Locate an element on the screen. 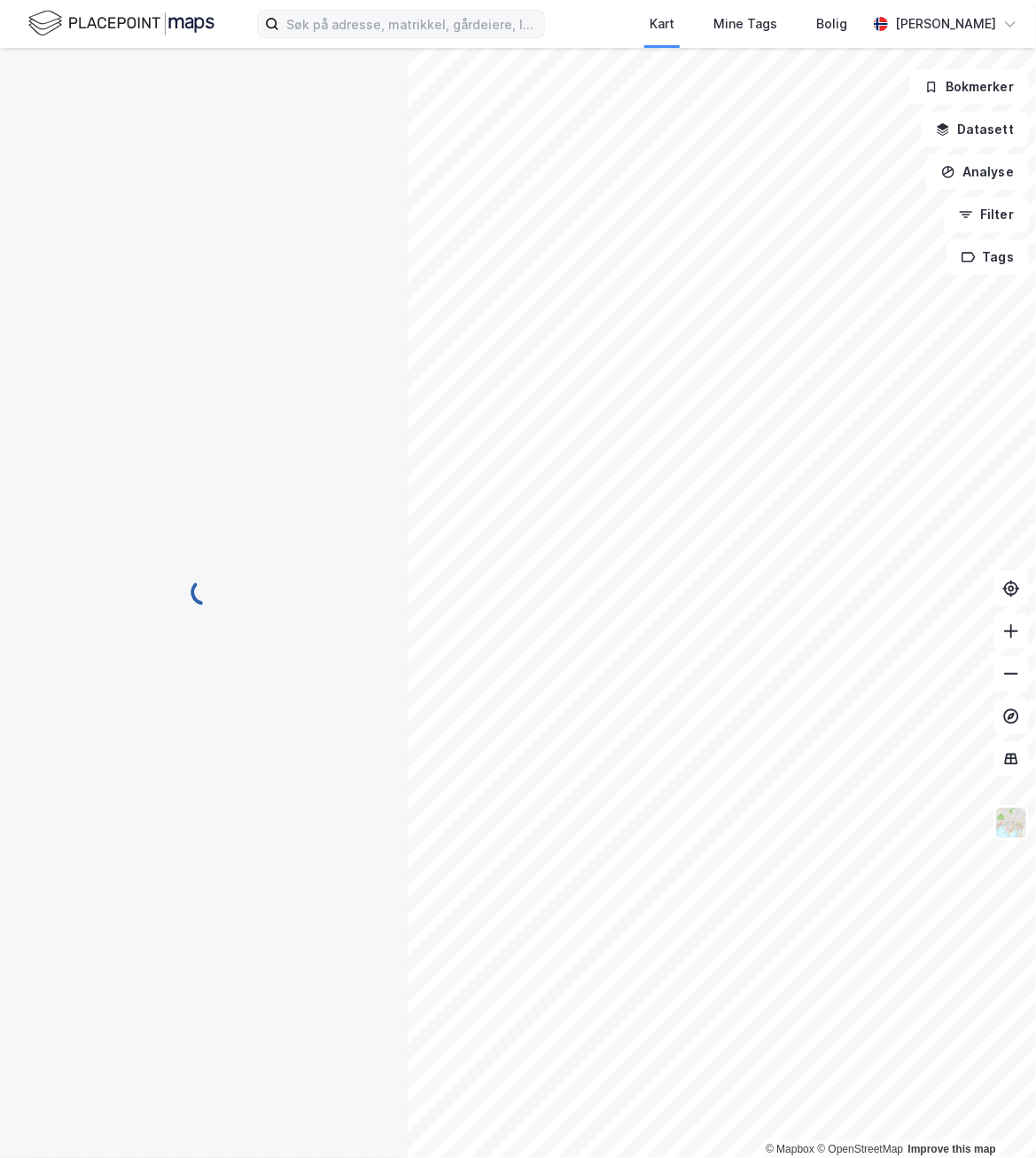  button: Tags is located at coordinates (988, 257).